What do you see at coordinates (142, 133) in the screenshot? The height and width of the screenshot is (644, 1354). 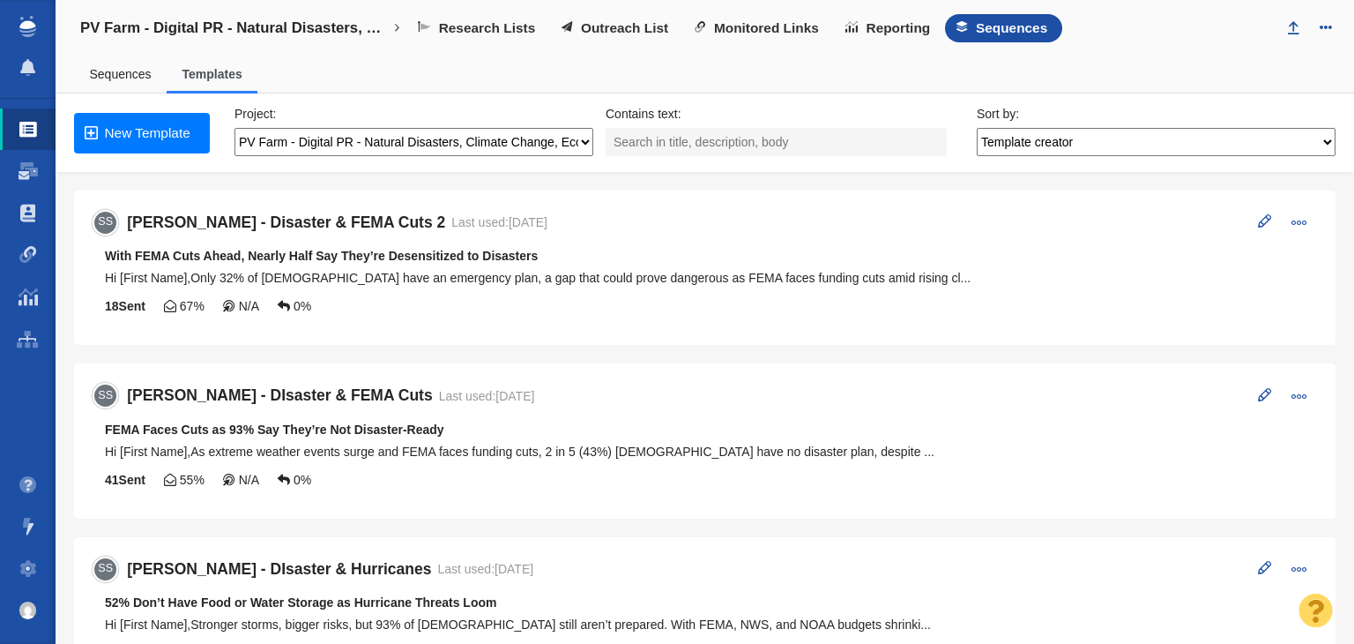 I see `a: New Template` at bounding box center [142, 133].